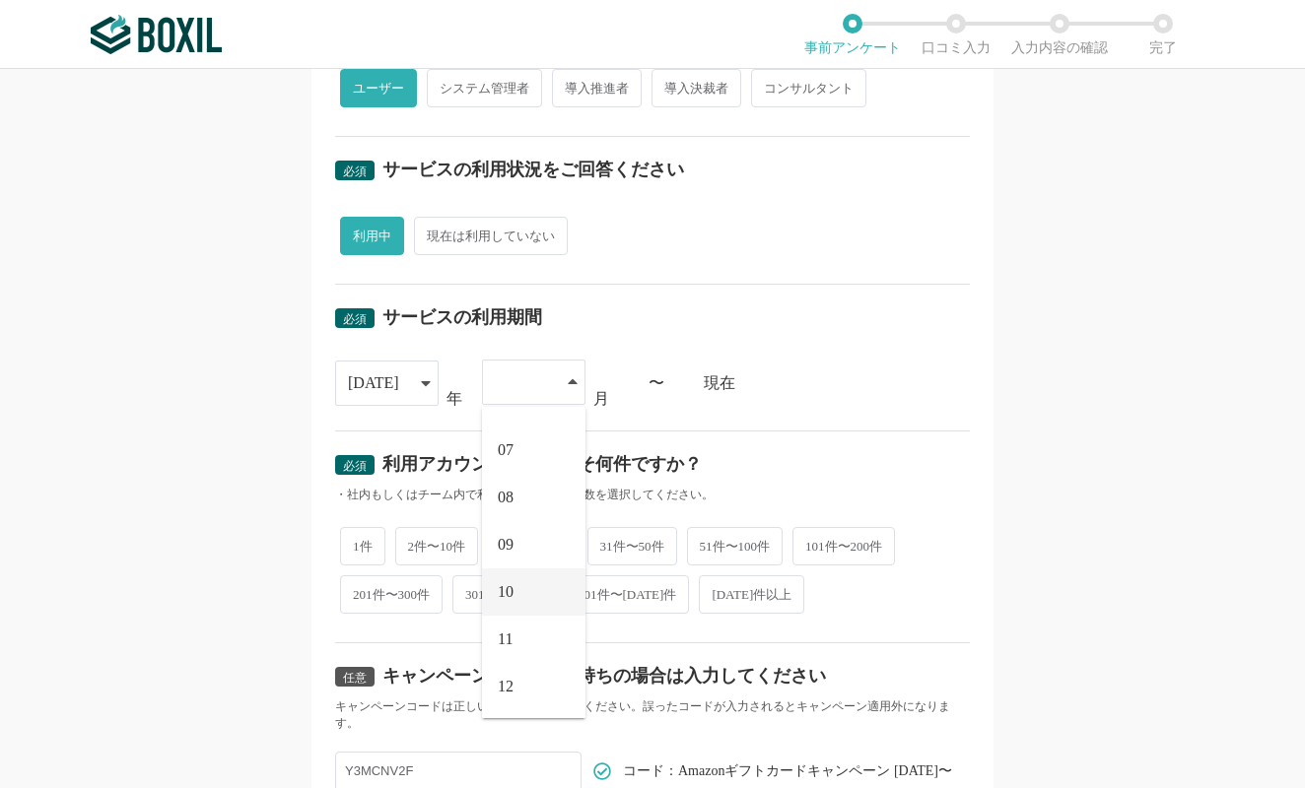 The image size is (1305, 788). What do you see at coordinates (652, 716) in the screenshot?
I see `div: キャンペーンコードは正しいコードを入力してください。誤ったコードが入力されるとキャンペーン適用外になります。` at bounding box center [652, 716].